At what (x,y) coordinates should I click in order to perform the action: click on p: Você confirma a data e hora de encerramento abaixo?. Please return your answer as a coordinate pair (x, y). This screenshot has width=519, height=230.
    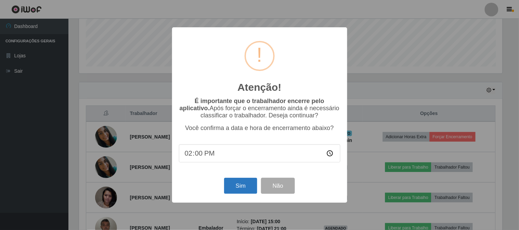
    Looking at the image, I should click on (259, 128).